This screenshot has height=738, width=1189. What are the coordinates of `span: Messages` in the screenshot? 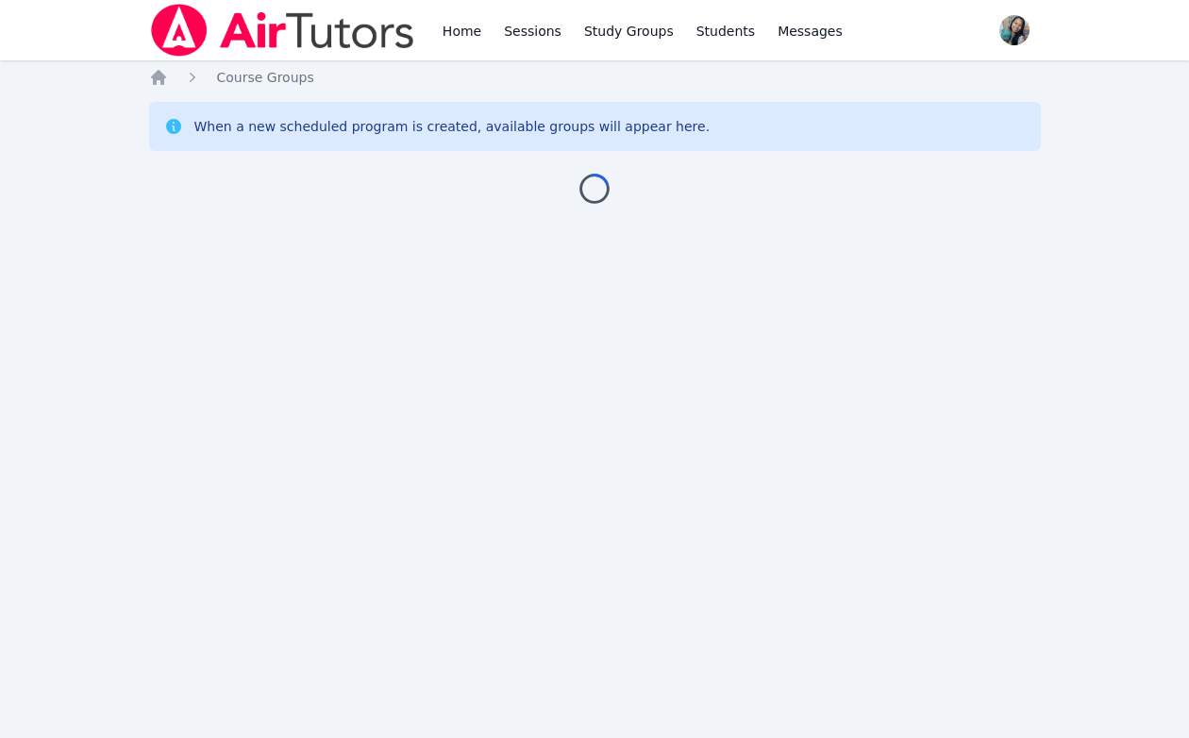 It's located at (809, 31).